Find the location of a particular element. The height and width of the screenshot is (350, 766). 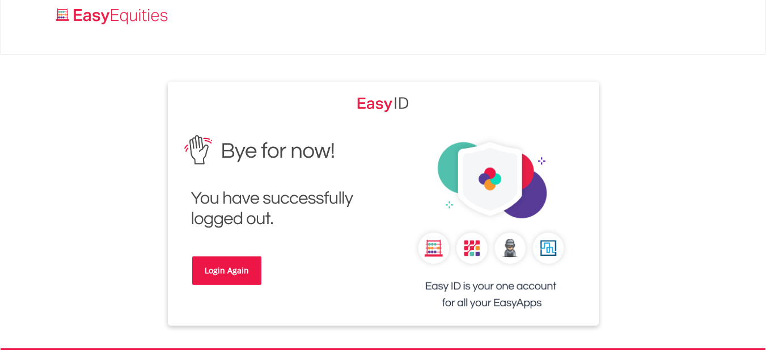

a: Login Again is located at coordinates (227, 270).